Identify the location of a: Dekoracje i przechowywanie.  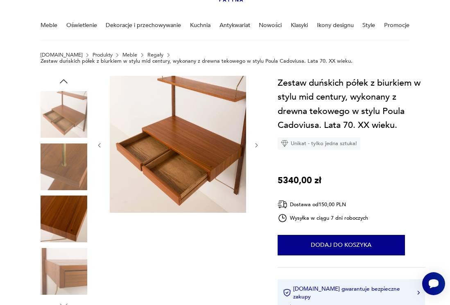
(143, 25).